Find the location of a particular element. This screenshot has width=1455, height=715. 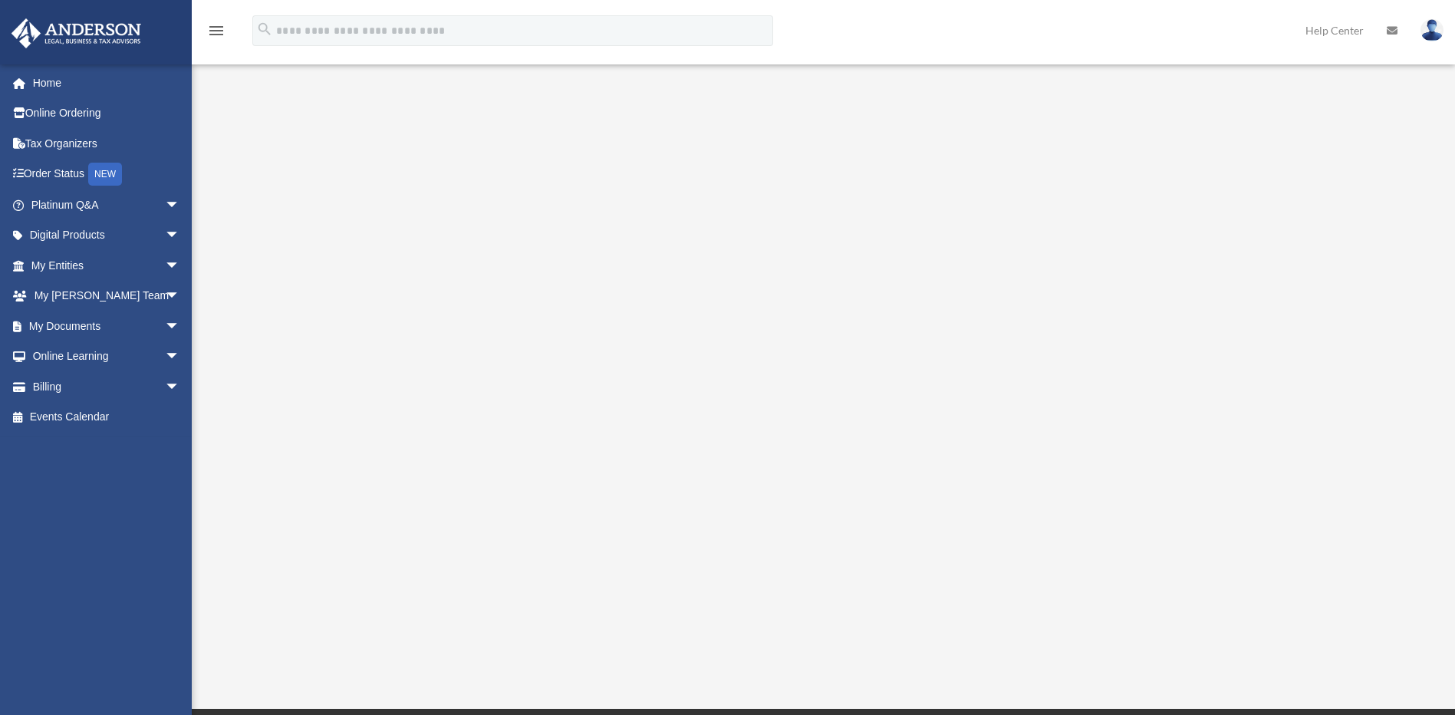

a: Platinum Q&Aarrow_drop_down is located at coordinates (107, 205).